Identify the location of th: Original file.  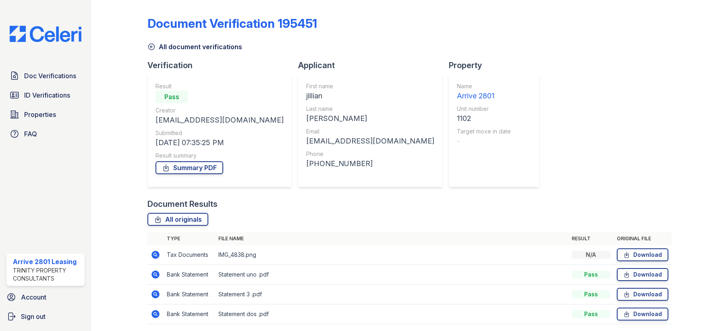
(643, 239).